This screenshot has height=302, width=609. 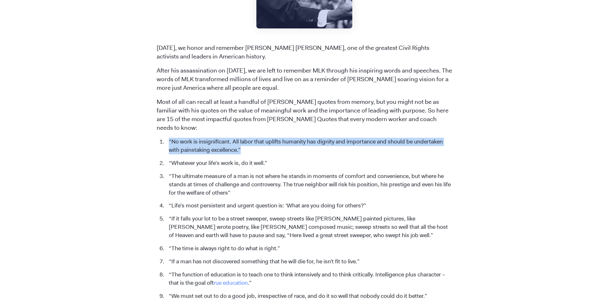 I want to click on li: “The function of education is to teach one to think intensively and to think critically. Intellig..., so click(x=309, y=279).